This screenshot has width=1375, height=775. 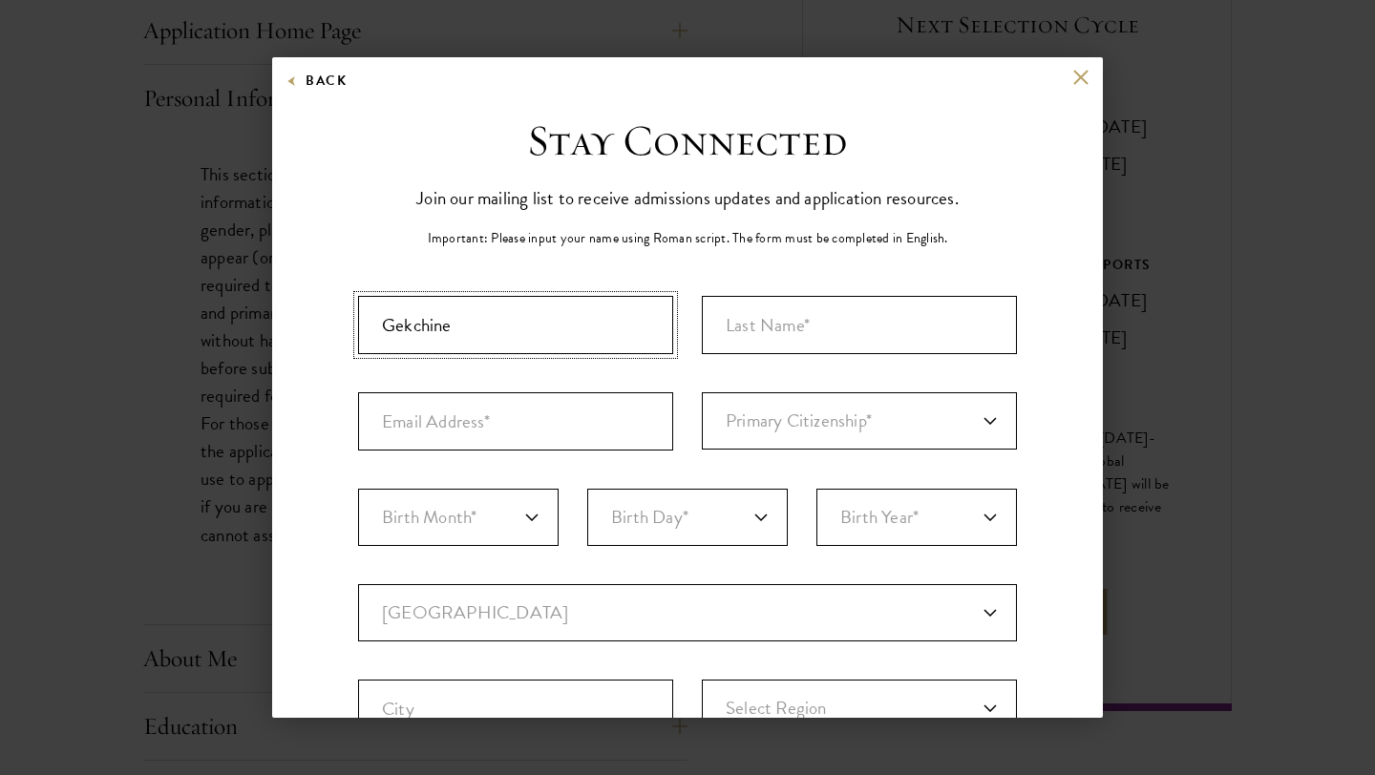 I want to click on select: Day, so click(x=688, y=518).